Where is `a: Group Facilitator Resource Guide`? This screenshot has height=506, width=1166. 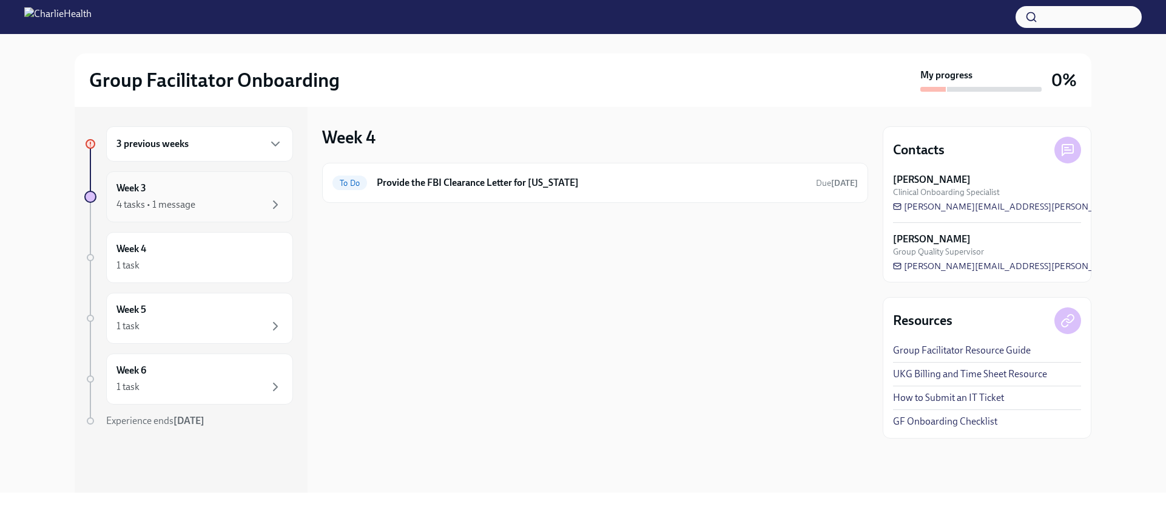
a: Group Facilitator Resource Guide is located at coordinates (962, 350).